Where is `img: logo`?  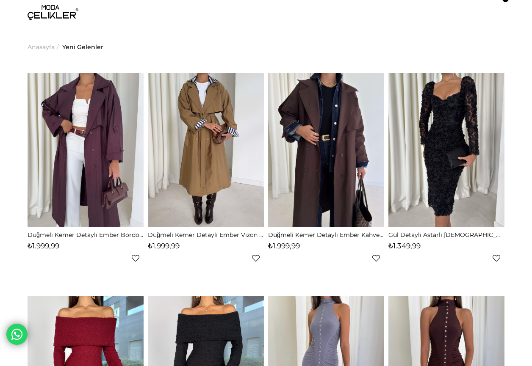 img: logo is located at coordinates (53, 13).